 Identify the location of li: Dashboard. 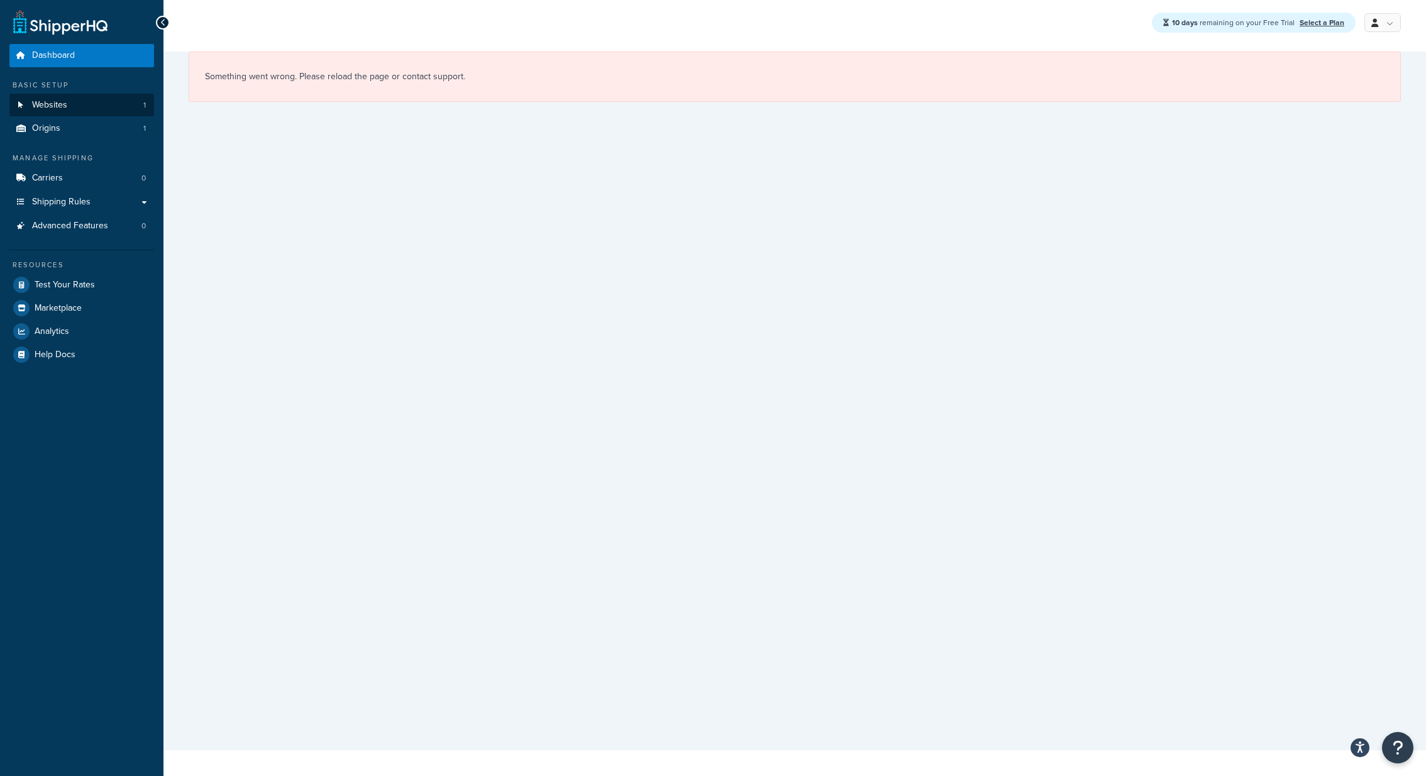
(82, 55).